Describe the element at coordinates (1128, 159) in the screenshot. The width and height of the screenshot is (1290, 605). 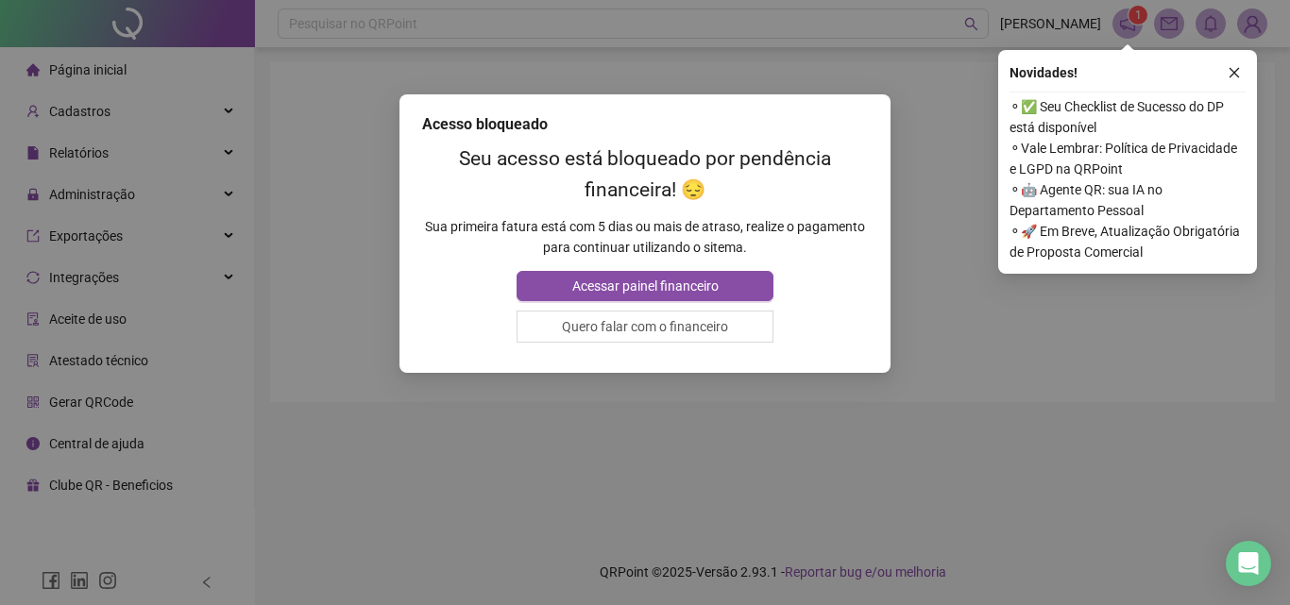
I see `span: ⚬ Vale Lembrar: Política de Privacidade e LGPD na QRPoint` at that location.